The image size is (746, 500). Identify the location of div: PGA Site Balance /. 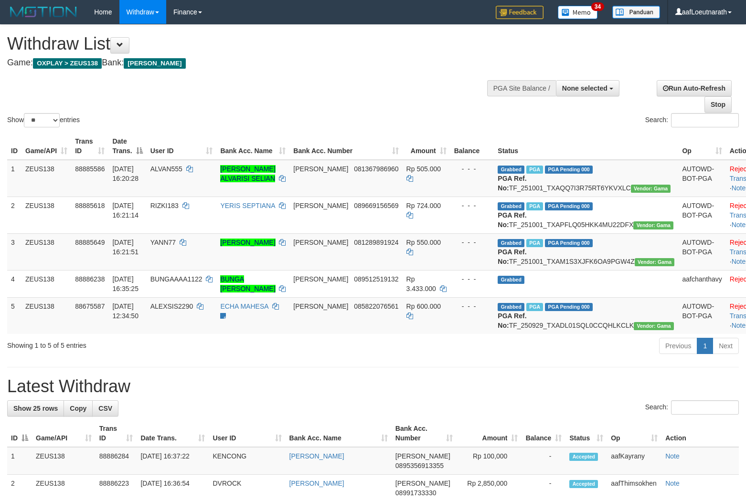
(521, 88).